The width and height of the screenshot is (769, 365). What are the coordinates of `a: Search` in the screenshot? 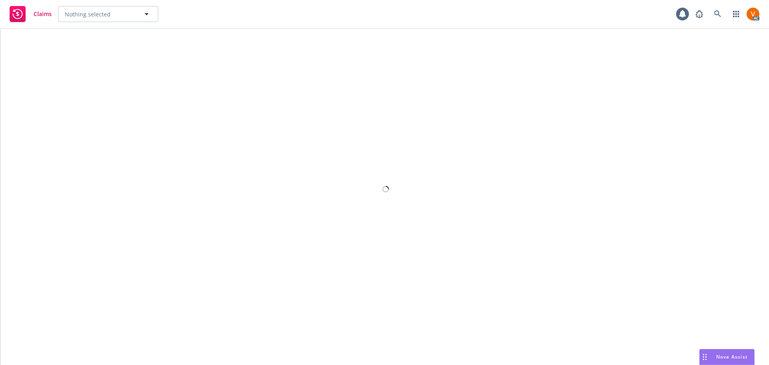 It's located at (718, 14).